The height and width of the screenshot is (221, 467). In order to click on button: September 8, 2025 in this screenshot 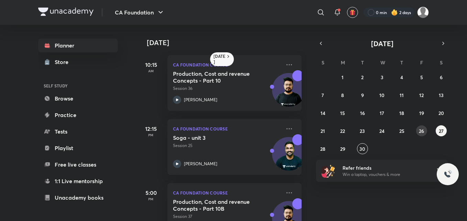, I will do `click(342, 95)`.